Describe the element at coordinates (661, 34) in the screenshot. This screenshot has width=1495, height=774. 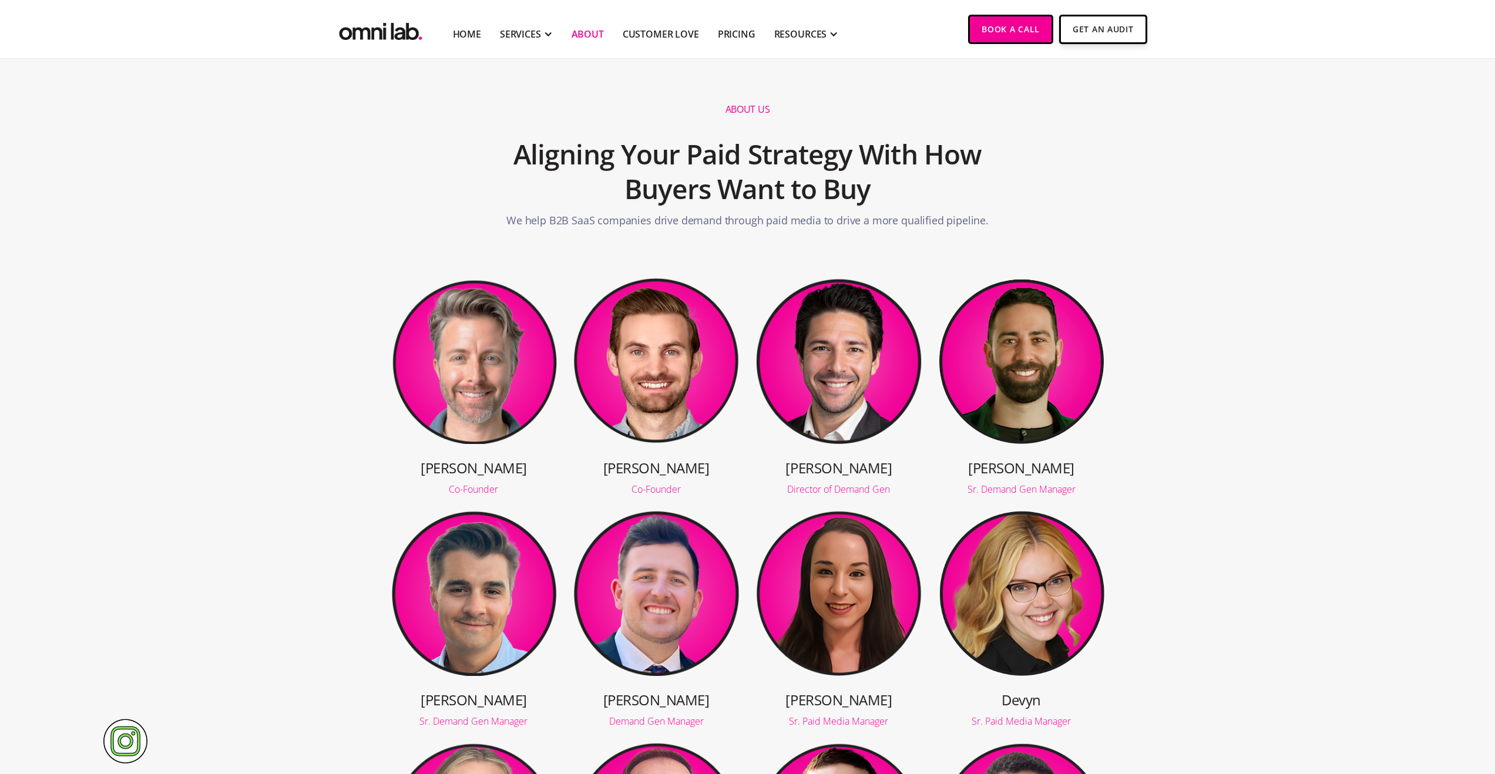
I see `a: Customer Love` at that location.